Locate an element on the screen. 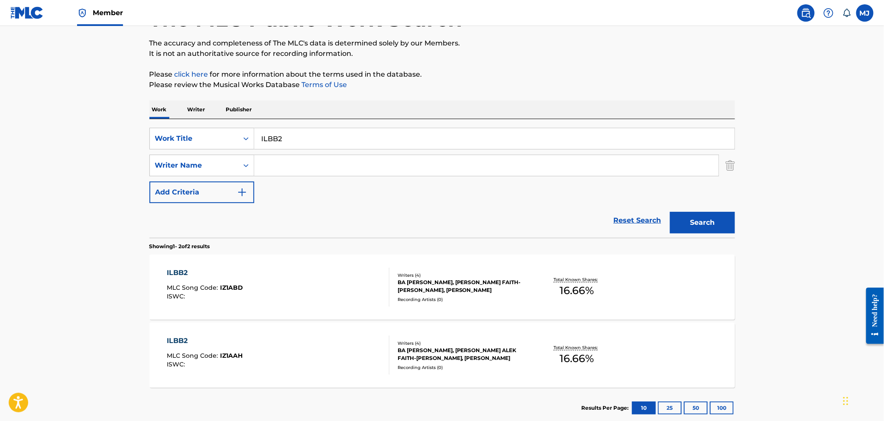 The height and width of the screenshot is (421, 884). div: Chat Widget is located at coordinates (862, 400).